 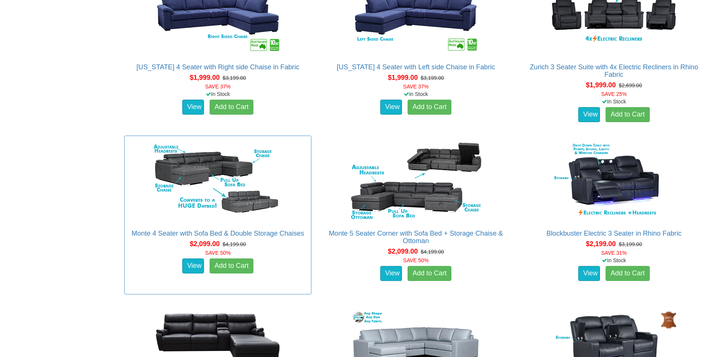 I want to click on img: Monte 5 Seater Corner with Sofa Bed + Storage Chaise & Ottoman, so click(x=416, y=181).